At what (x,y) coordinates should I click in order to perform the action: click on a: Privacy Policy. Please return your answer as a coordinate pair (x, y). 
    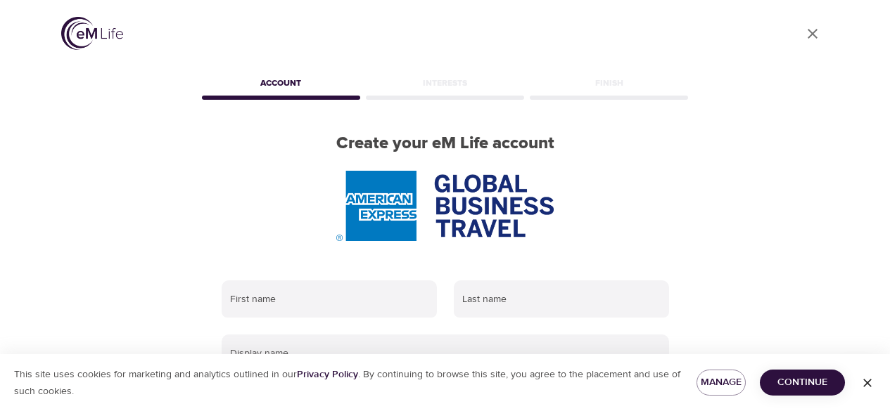
    Looking at the image, I should click on (327, 375).